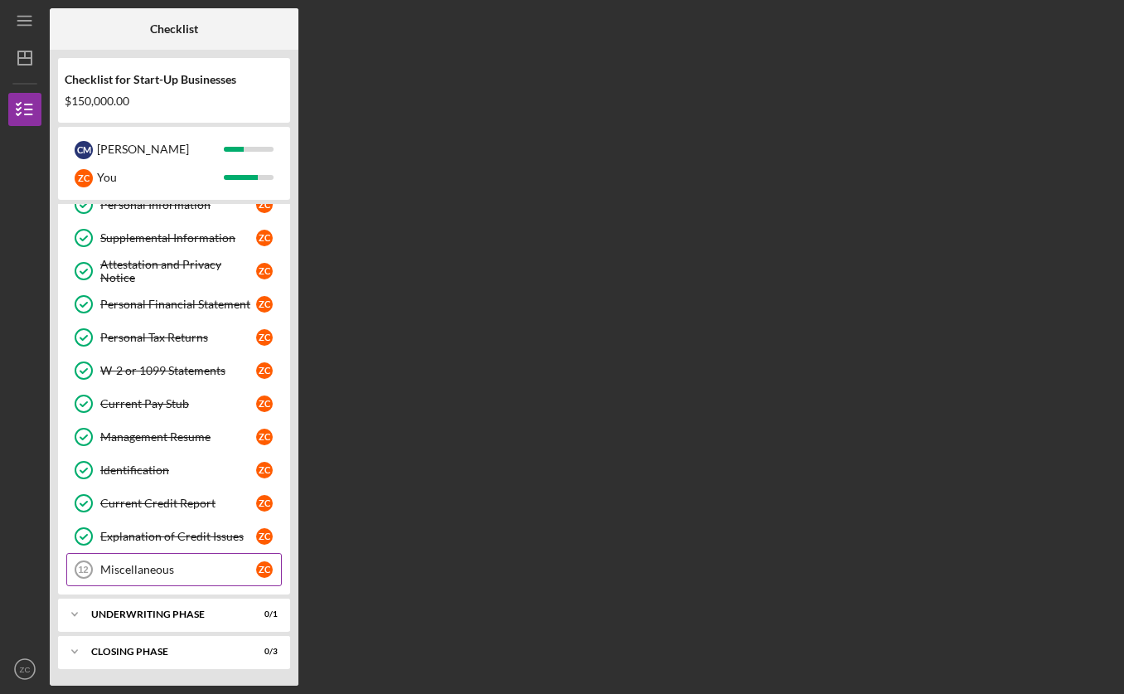 The height and width of the screenshot is (694, 1124). What do you see at coordinates (178, 536) in the screenshot?
I see `div: Explanation of Credit Issues` at bounding box center [178, 536].